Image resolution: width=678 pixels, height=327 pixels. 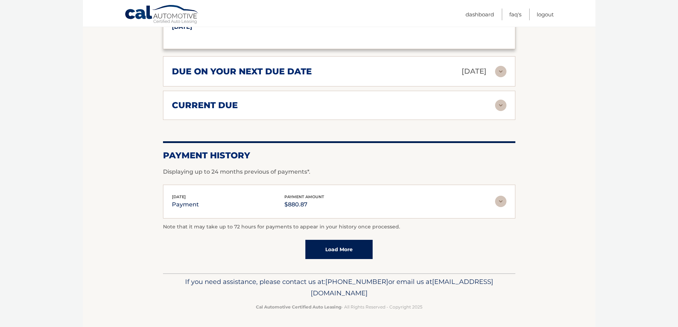 I want to click on p: $880.87, so click(x=304, y=205).